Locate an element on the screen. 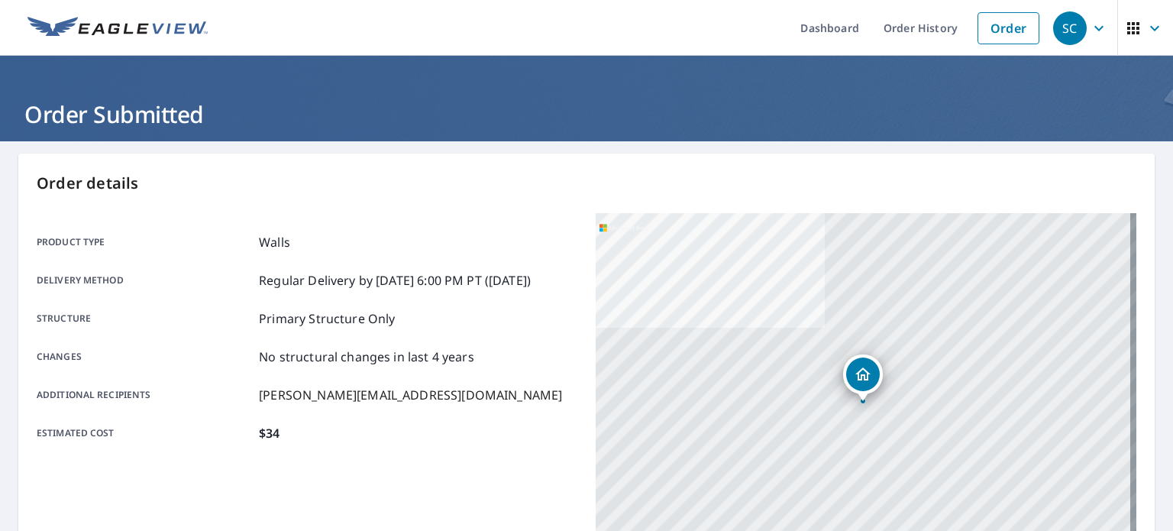 The height and width of the screenshot is (531, 1173). p: Product type is located at coordinates (144, 242).